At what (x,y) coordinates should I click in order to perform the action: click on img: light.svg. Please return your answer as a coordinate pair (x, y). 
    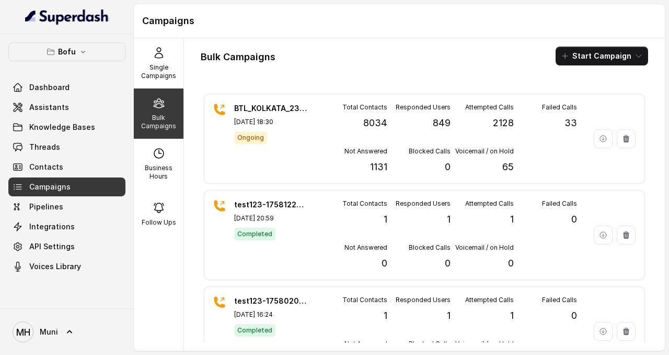
    Looking at the image, I should click on (67, 17).